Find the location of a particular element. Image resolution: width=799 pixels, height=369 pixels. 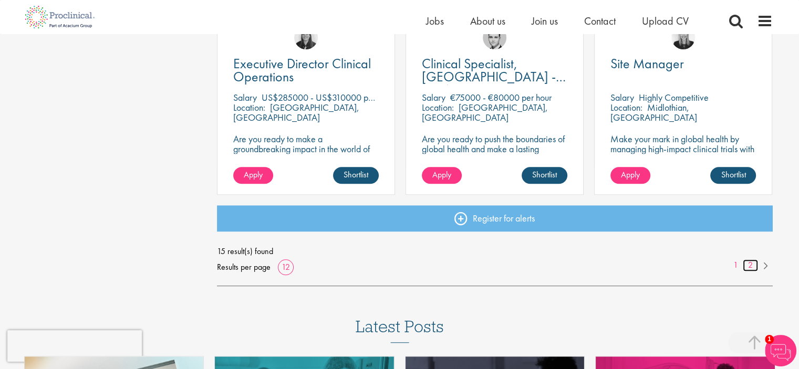

h3: Latest Posts is located at coordinates (400, 330).